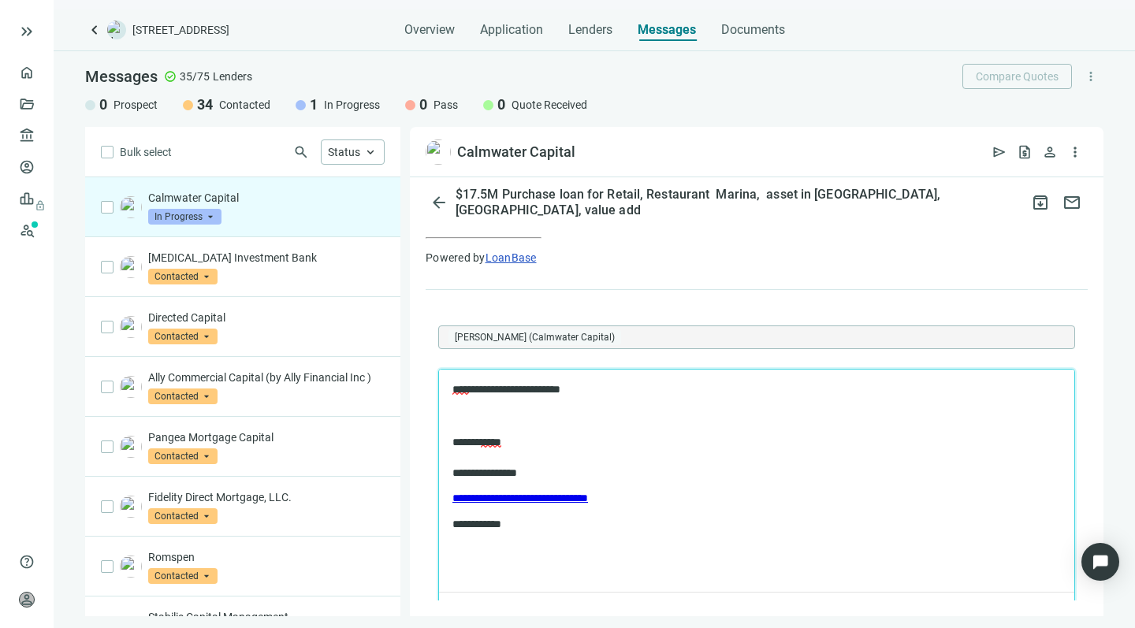 This screenshot has height=628, width=1135. I want to click on span: help, so click(27, 562).